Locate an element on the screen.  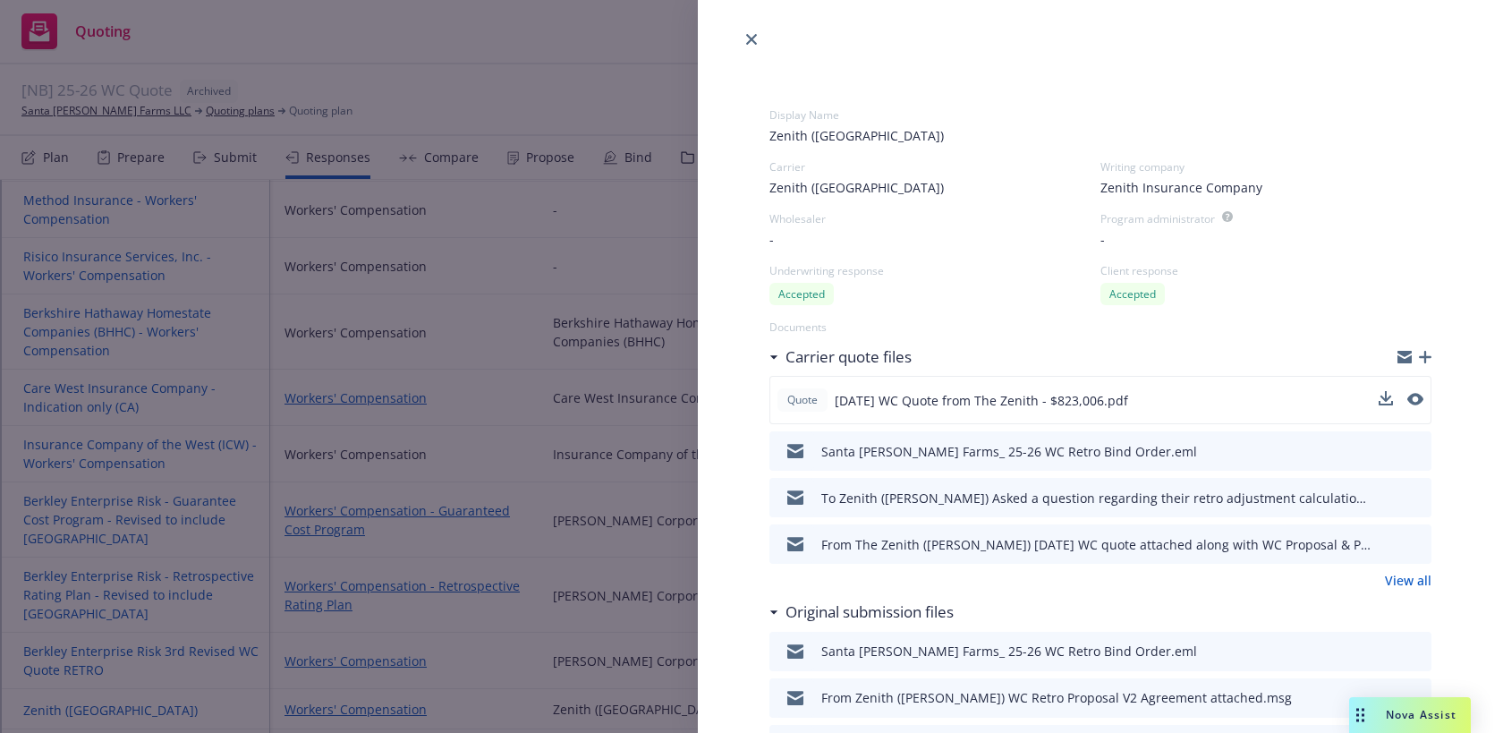
h3: Original submission files is located at coordinates (869, 612).